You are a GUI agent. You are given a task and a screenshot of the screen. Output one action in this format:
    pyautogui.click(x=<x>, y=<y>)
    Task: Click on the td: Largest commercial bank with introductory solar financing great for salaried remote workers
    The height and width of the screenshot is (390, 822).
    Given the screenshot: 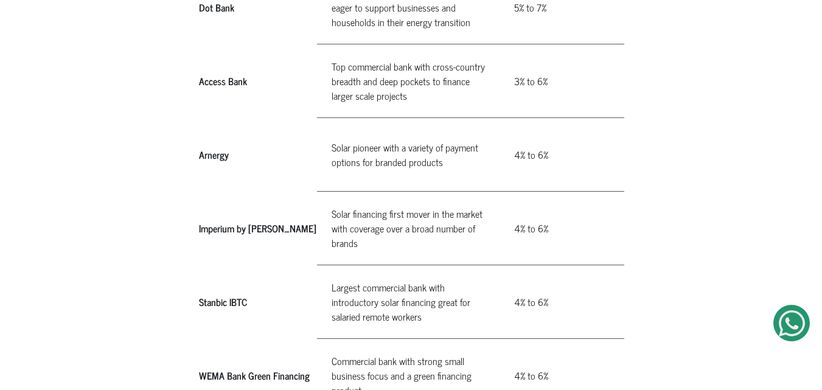 What is the action you would take?
    pyautogui.click(x=408, y=302)
    